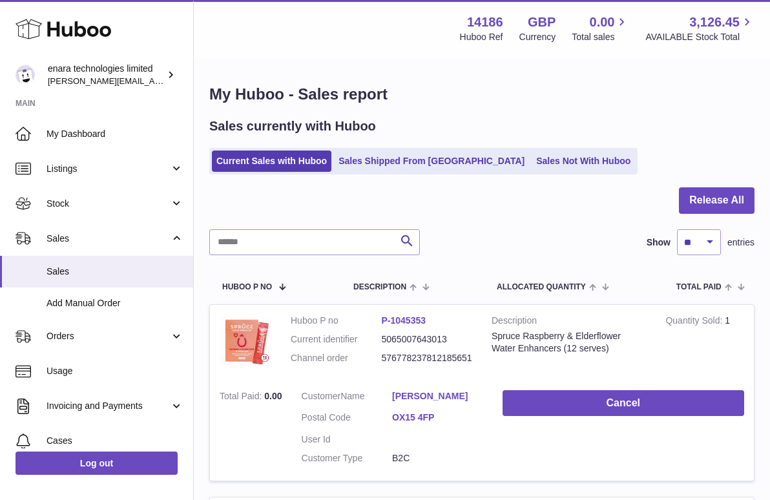  Describe the element at coordinates (704, 342) in the screenshot. I see `td: 1` at that location.